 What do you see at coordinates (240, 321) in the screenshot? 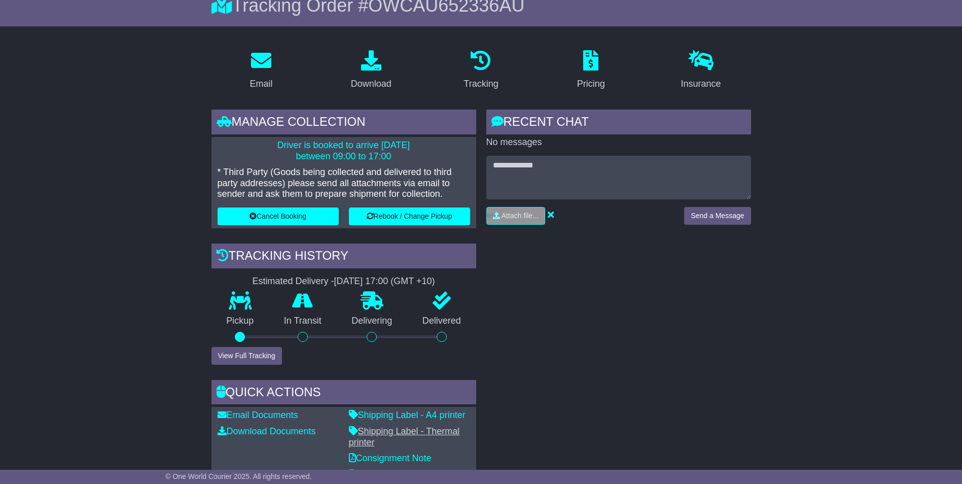
I see `p: Pickup` at bounding box center [240, 321].